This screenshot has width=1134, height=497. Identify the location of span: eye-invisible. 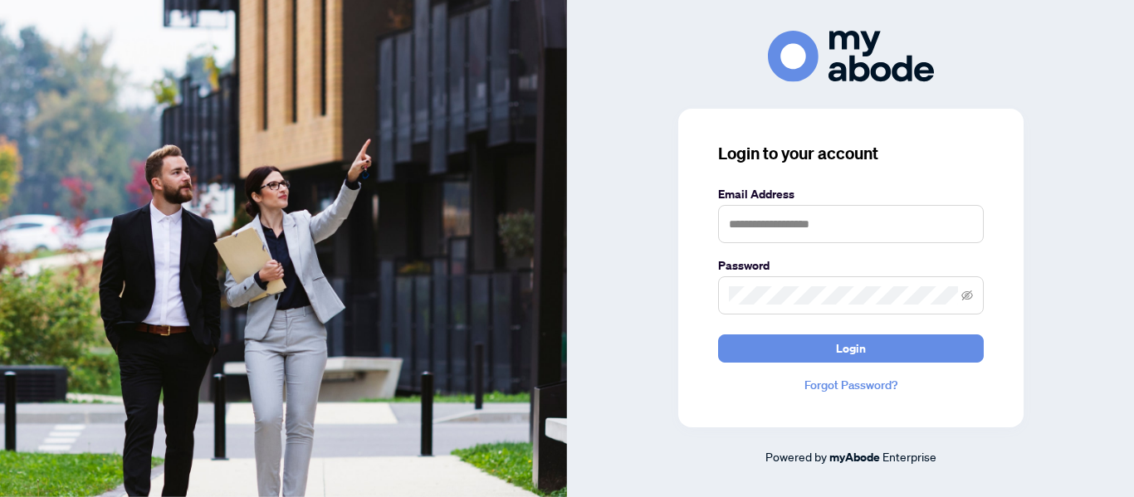
(967, 296).